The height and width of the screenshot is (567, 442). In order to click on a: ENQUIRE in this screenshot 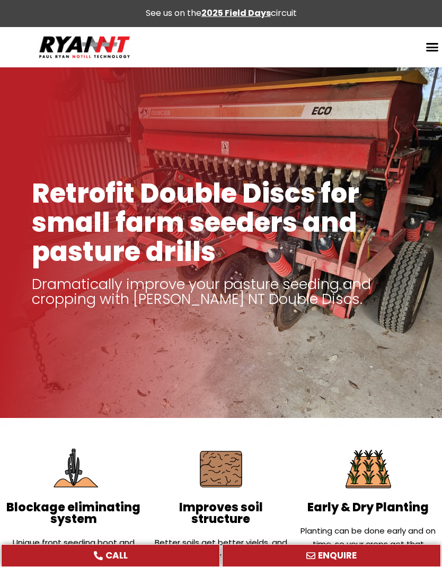, I will do `click(331, 555)`.